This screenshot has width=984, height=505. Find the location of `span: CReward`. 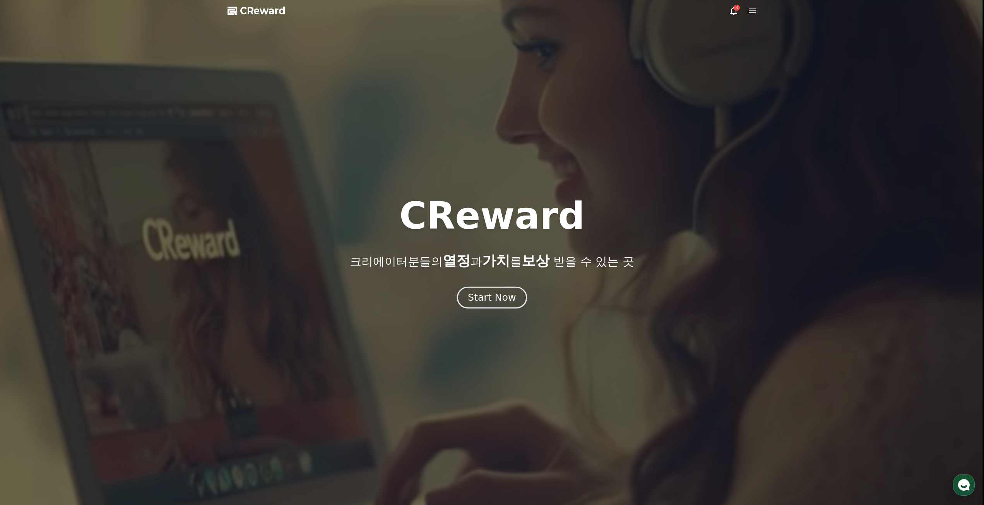

span: CReward is located at coordinates (263, 11).